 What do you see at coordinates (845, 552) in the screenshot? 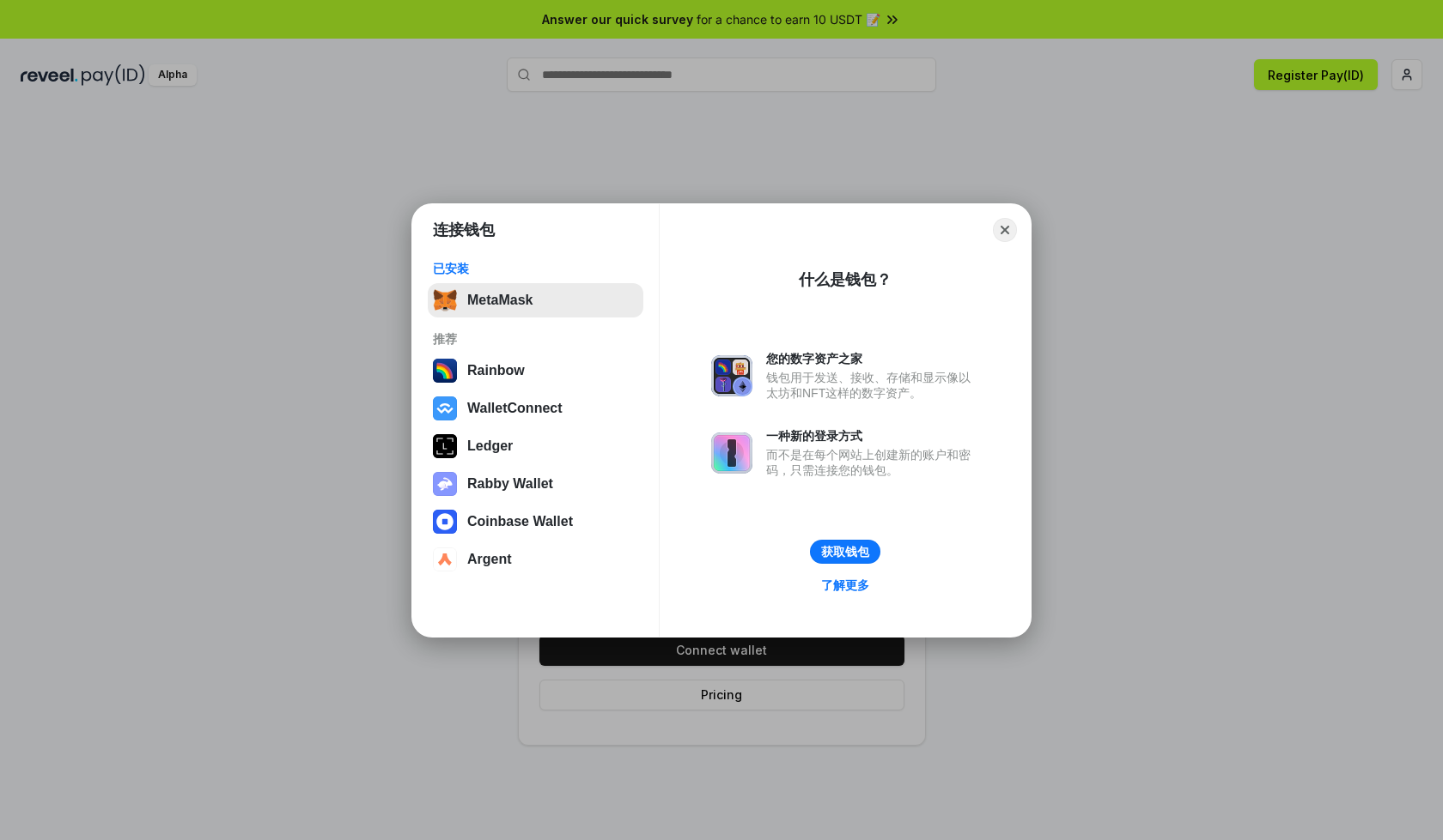
I see `button: 获取钱包` at bounding box center [845, 552].